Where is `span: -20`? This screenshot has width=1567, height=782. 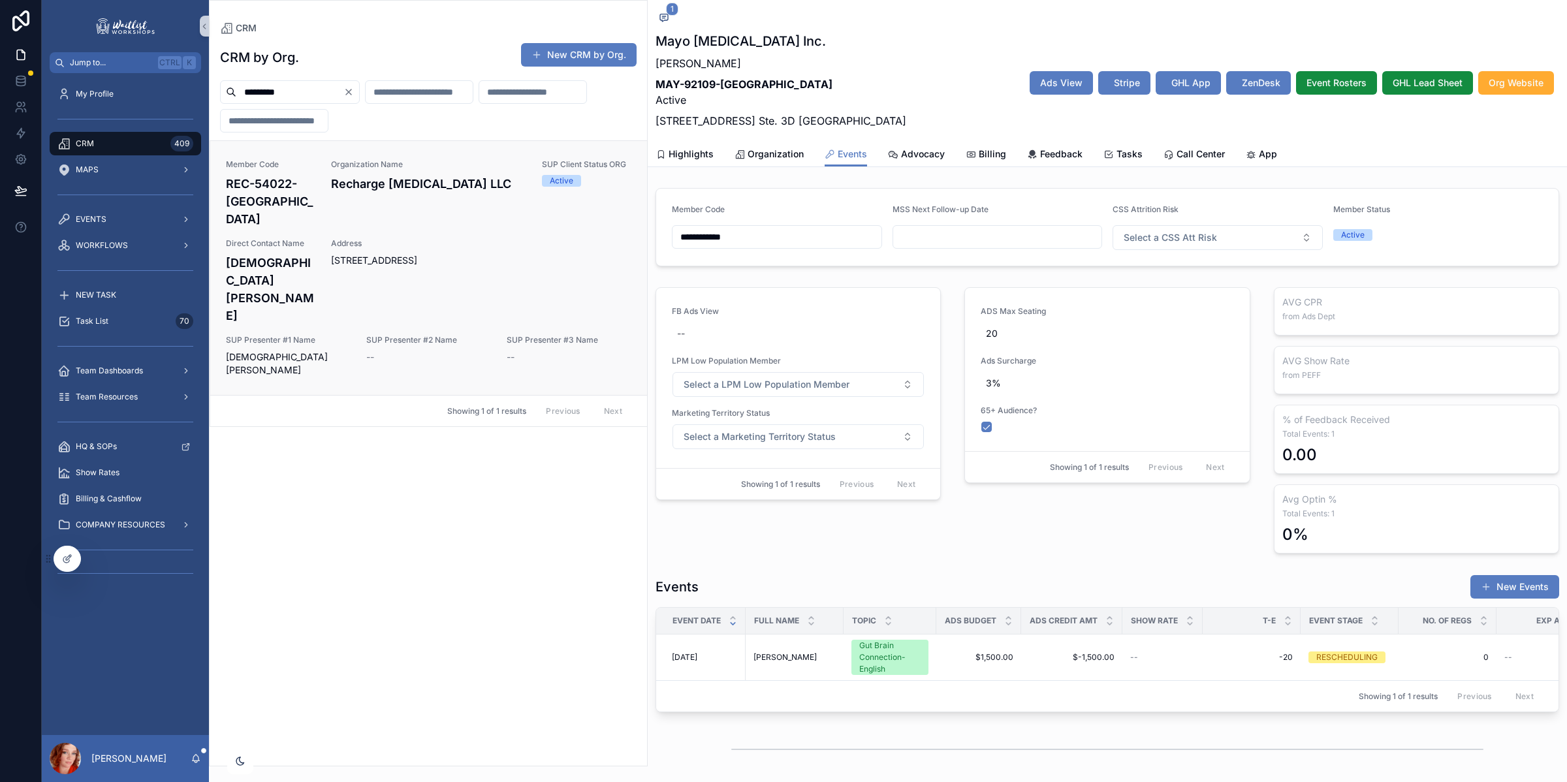
span: -20 is located at coordinates (1252, 658).